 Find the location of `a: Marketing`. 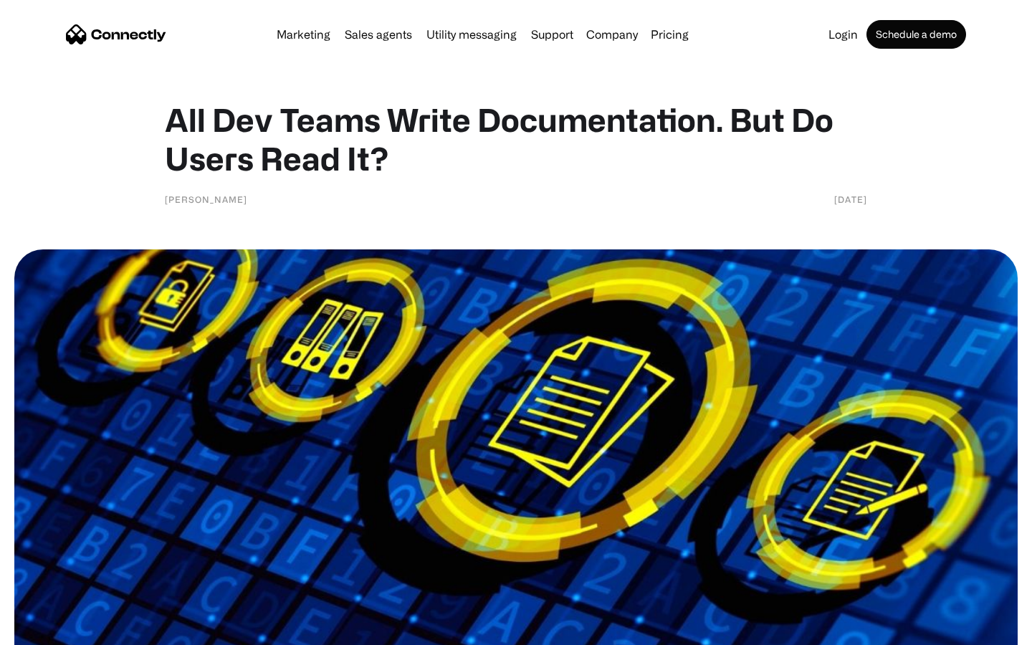

a: Marketing is located at coordinates (303, 34).